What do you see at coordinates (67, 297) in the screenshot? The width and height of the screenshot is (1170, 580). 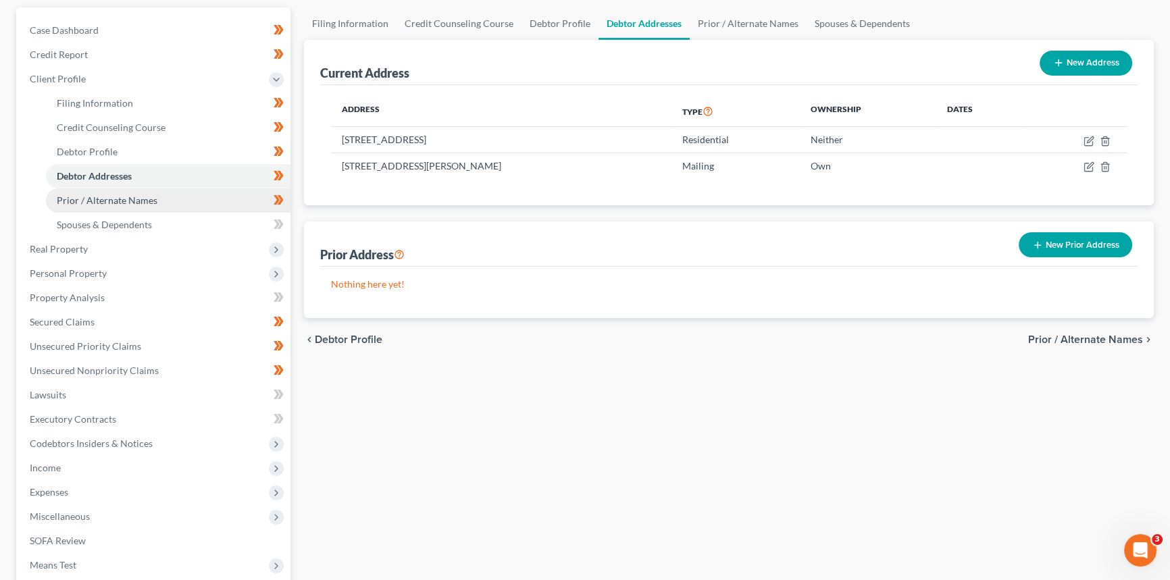 I see `span: Property Analysis` at bounding box center [67, 297].